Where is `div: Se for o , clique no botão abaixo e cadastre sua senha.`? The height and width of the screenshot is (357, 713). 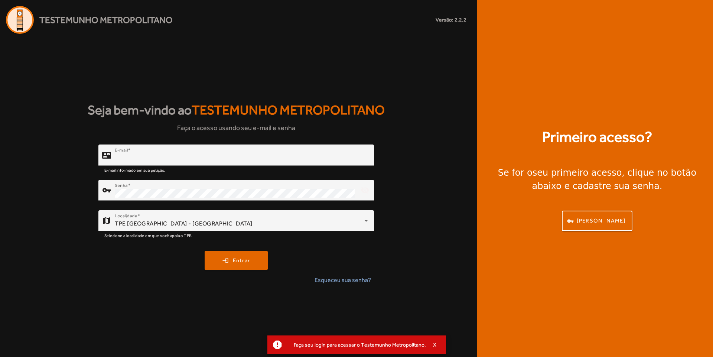
div: Se for o , clique no botão abaixo e cadastre sua senha. is located at coordinates (597, 179).